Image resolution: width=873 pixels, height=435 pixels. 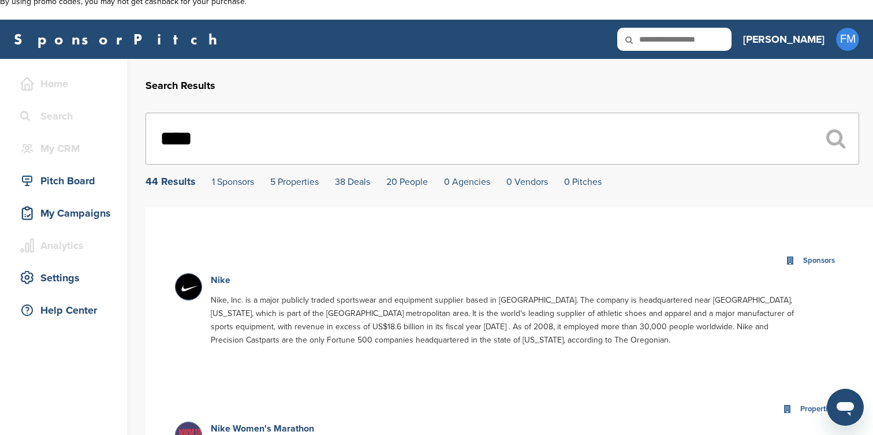 I want to click on div: Properties, so click(x=817, y=409).